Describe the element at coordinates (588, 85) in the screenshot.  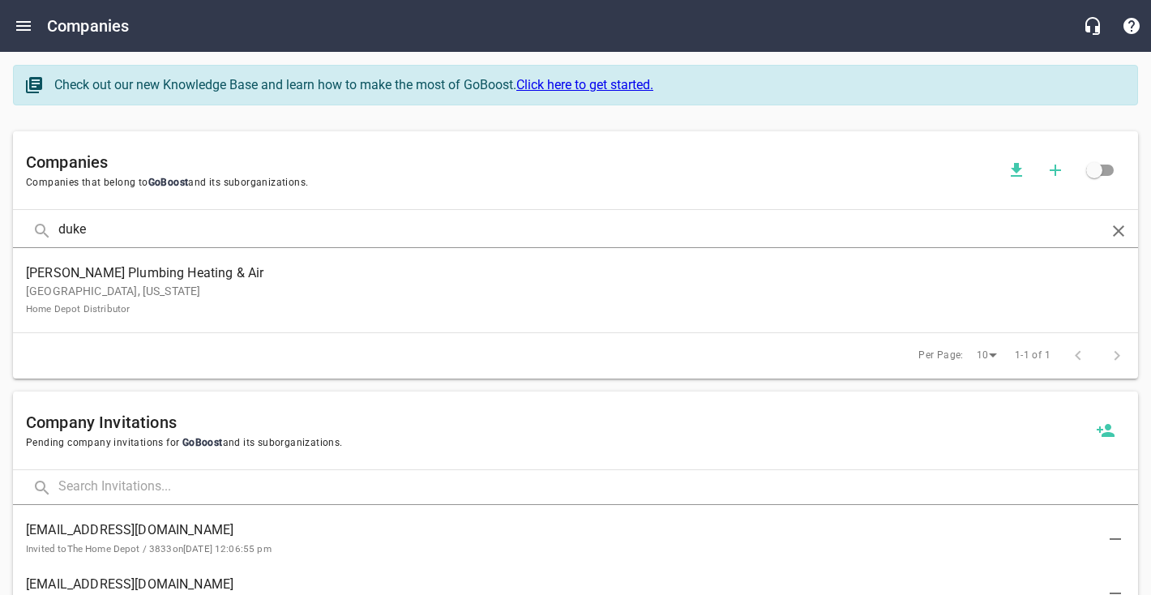
I see `div: Check out our new Knowledge Base and learn how to make the most of GoBoost.` at that location.